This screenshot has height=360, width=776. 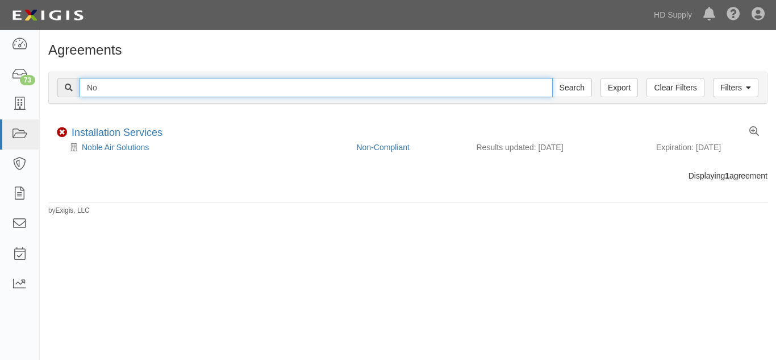 I want to click on i: Help Center - Complianz, so click(x=734, y=15).